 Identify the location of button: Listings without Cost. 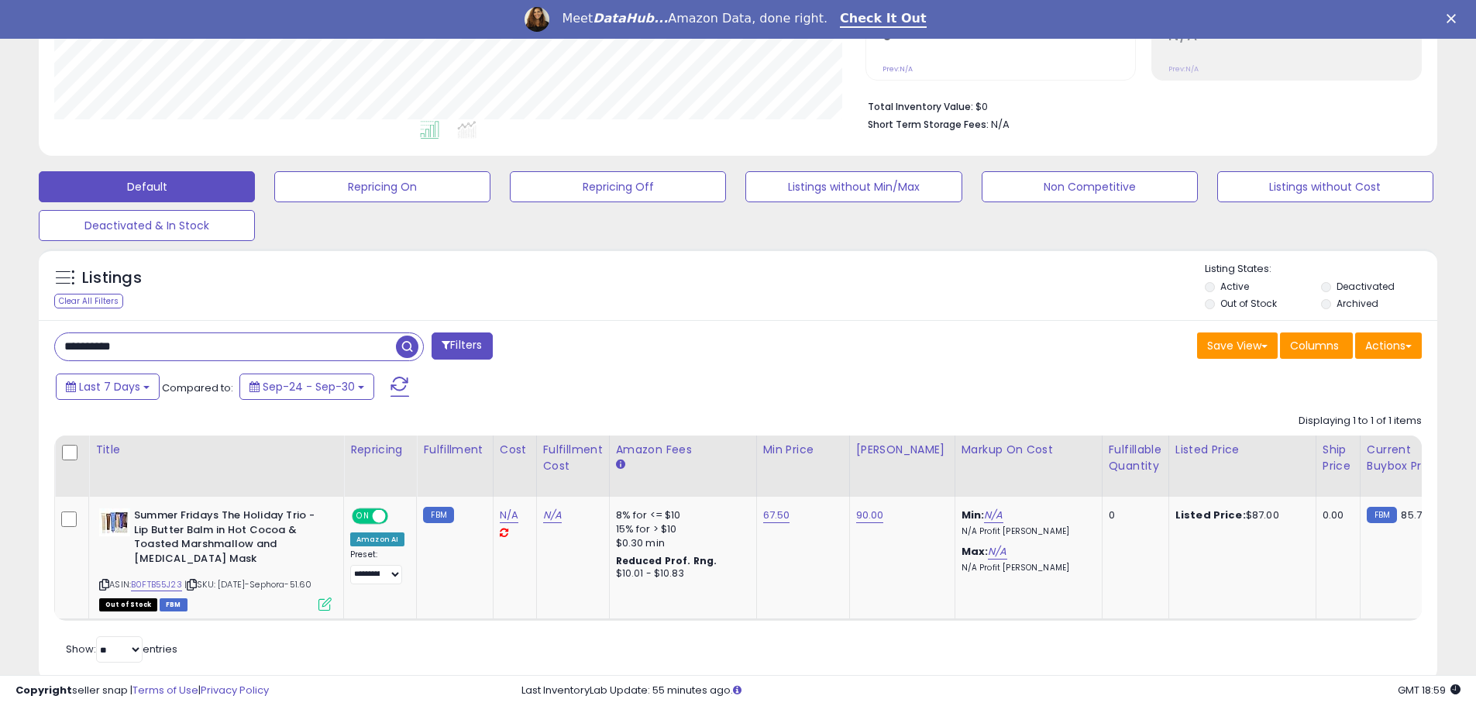
(1325, 187).